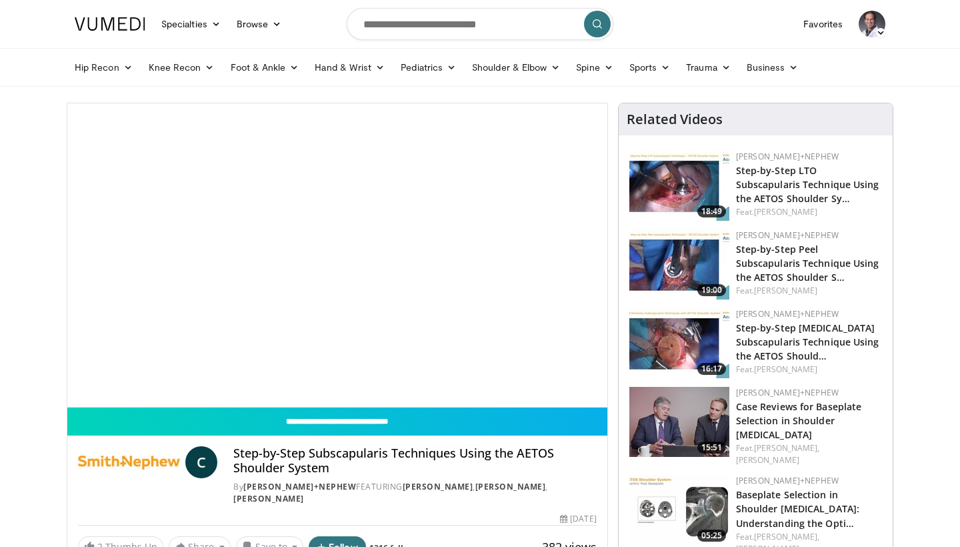 Image resolution: width=960 pixels, height=547 pixels. Describe the element at coordinates (191, 24) in the screenshot. I see `a: Specialties` at that location.